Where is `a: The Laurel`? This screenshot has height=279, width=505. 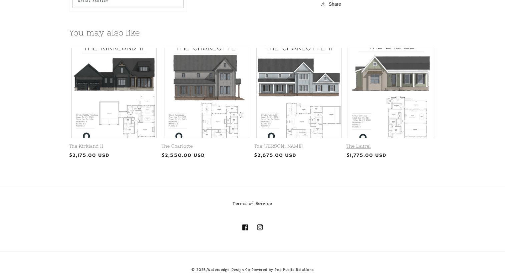
a: The Laurel is located at coordinates (391, 146).